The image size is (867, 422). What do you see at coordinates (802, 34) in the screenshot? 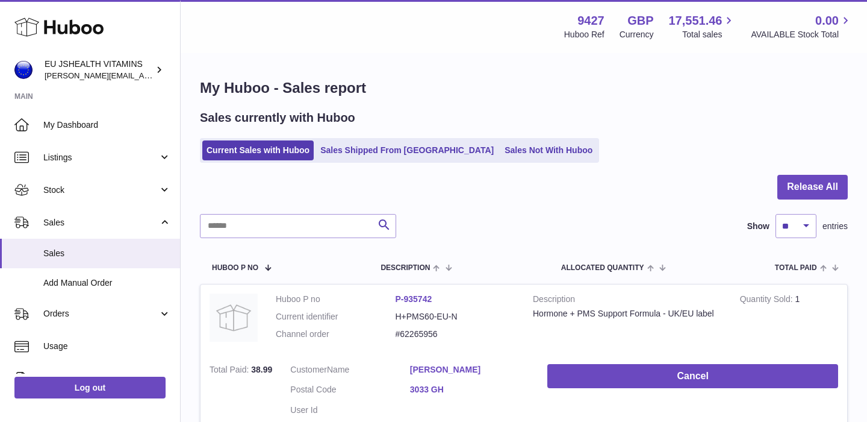
I see `span: AVAILABLE Stock Total` at bounding box center [802, 34].